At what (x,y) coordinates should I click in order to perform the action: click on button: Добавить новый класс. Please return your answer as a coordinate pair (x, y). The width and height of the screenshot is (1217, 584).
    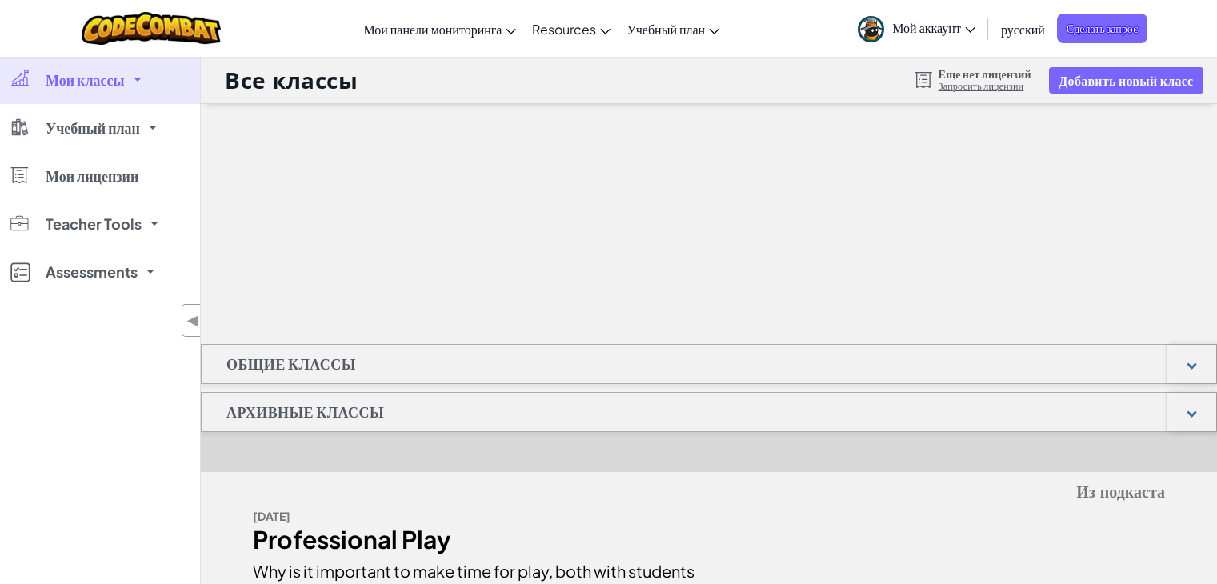
    Looking at the image, I should click on (1126, 80).